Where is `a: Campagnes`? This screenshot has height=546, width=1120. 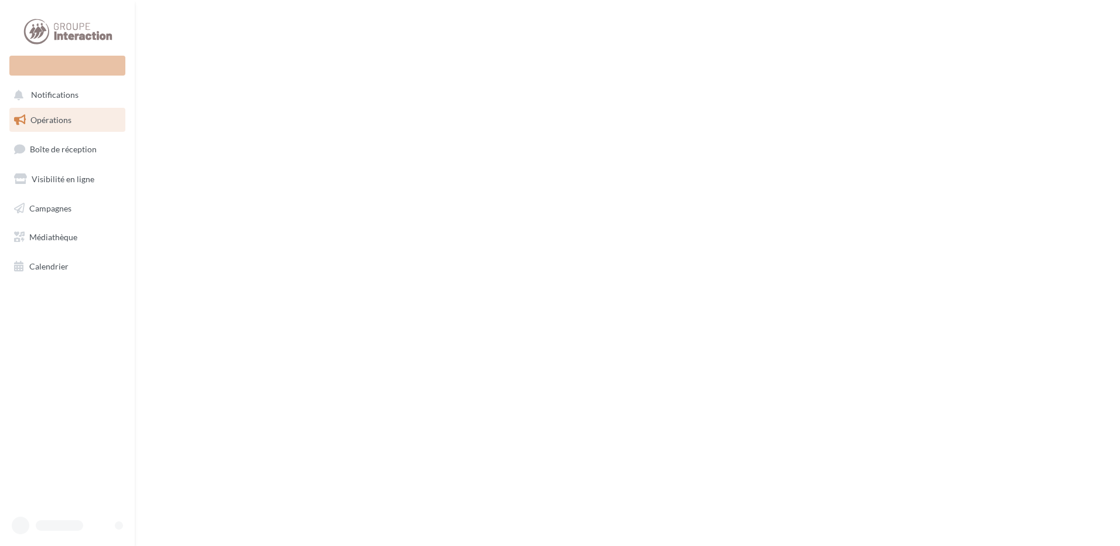
a: Campagnes is located at coordinates (67, 209).